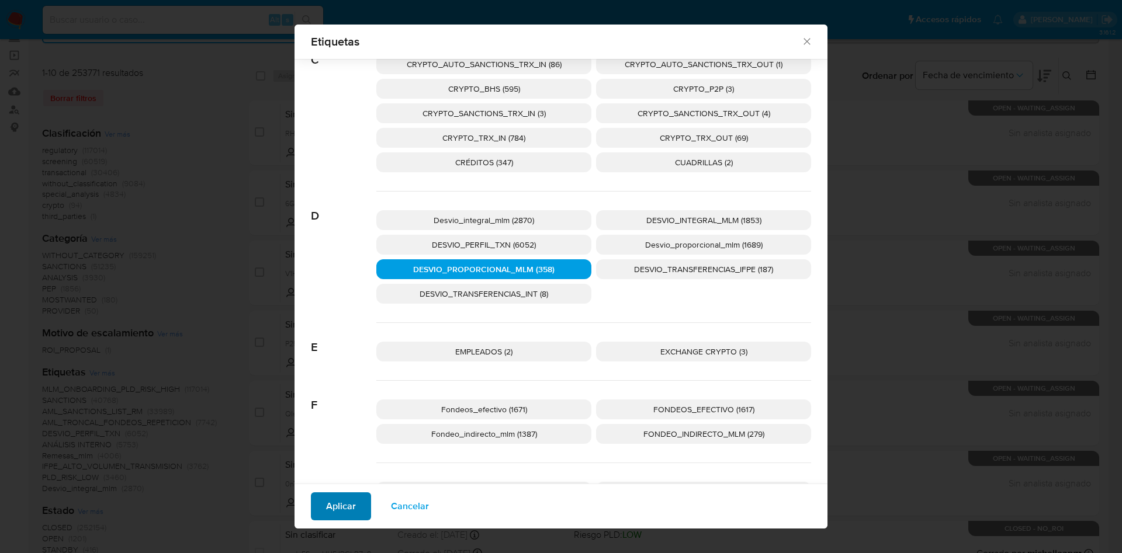  What do you see at coordinates (704, 269) in the screenshot?
I see `span: DESVIO_TRANSFERENCIAS_IFPE (187)` at bounding box center [704, 269].